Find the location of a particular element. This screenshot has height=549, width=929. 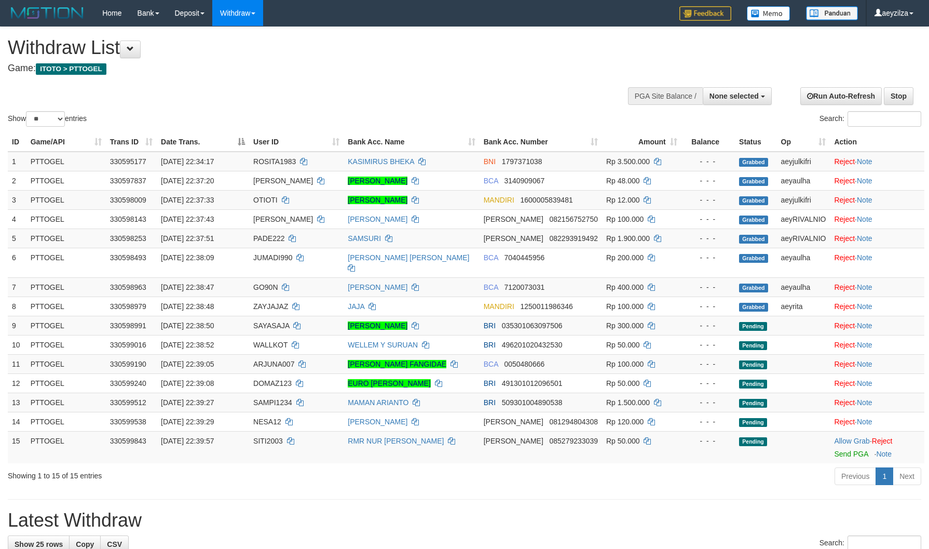

span: Copy 1600005839481 to clipboard is located at coordinates (546, 200).